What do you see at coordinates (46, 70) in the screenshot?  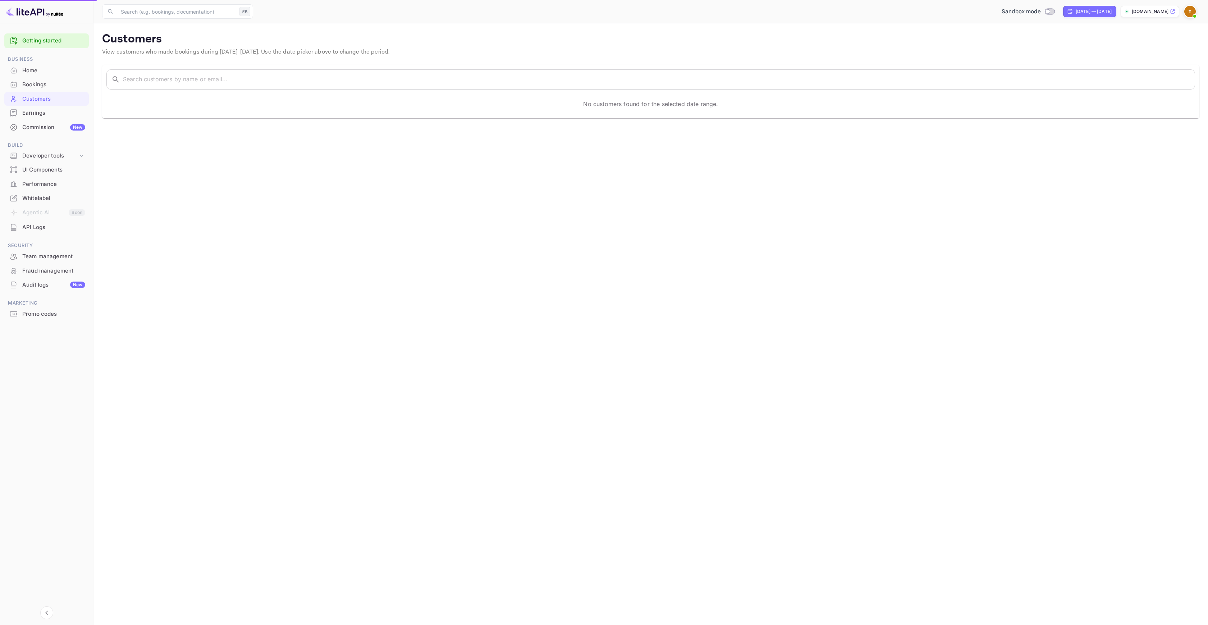 I see `a: Home` at bounding box center [46, 70].